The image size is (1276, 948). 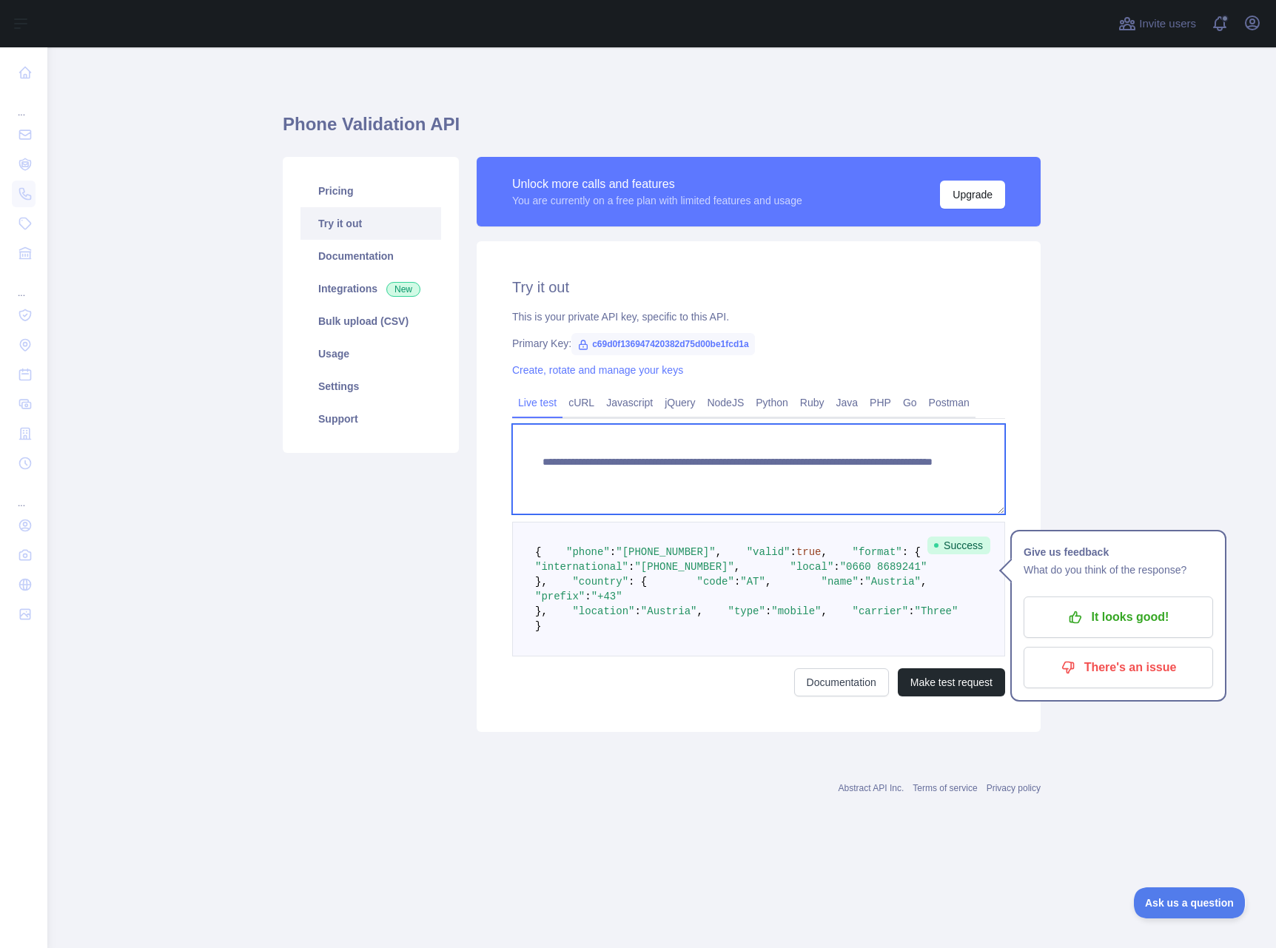 I want to click on span: "0660 8689241", so click(x=883, y=567).